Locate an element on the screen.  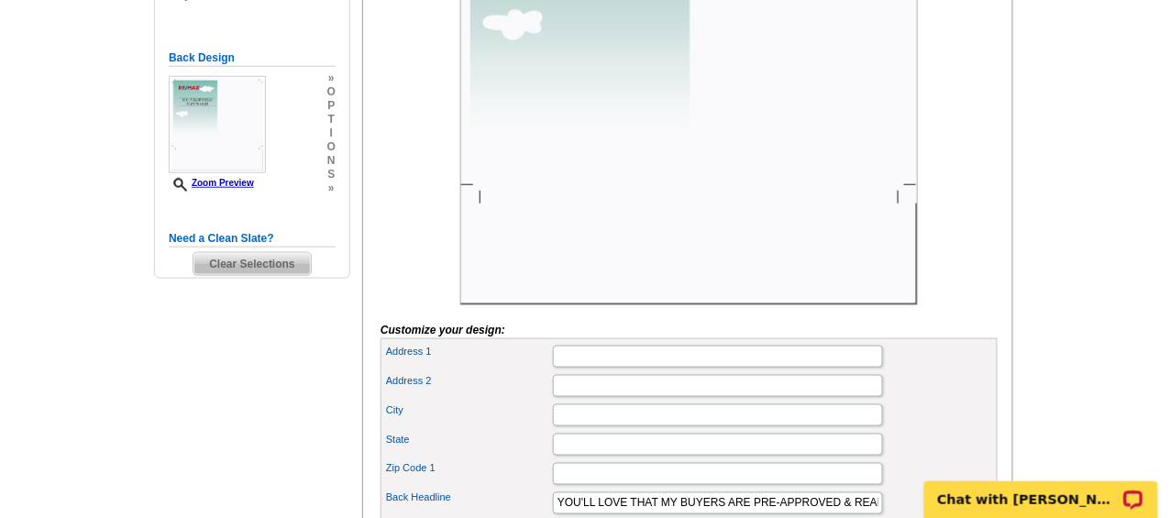
span: s is located at coordinates (331, 174).